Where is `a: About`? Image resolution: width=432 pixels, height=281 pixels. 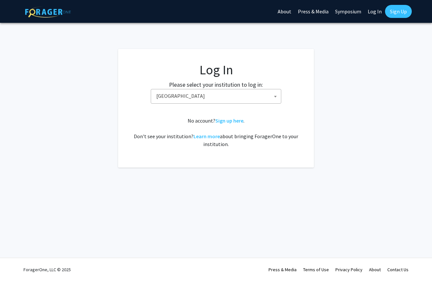
a: About is located at coordinates (375, 270).